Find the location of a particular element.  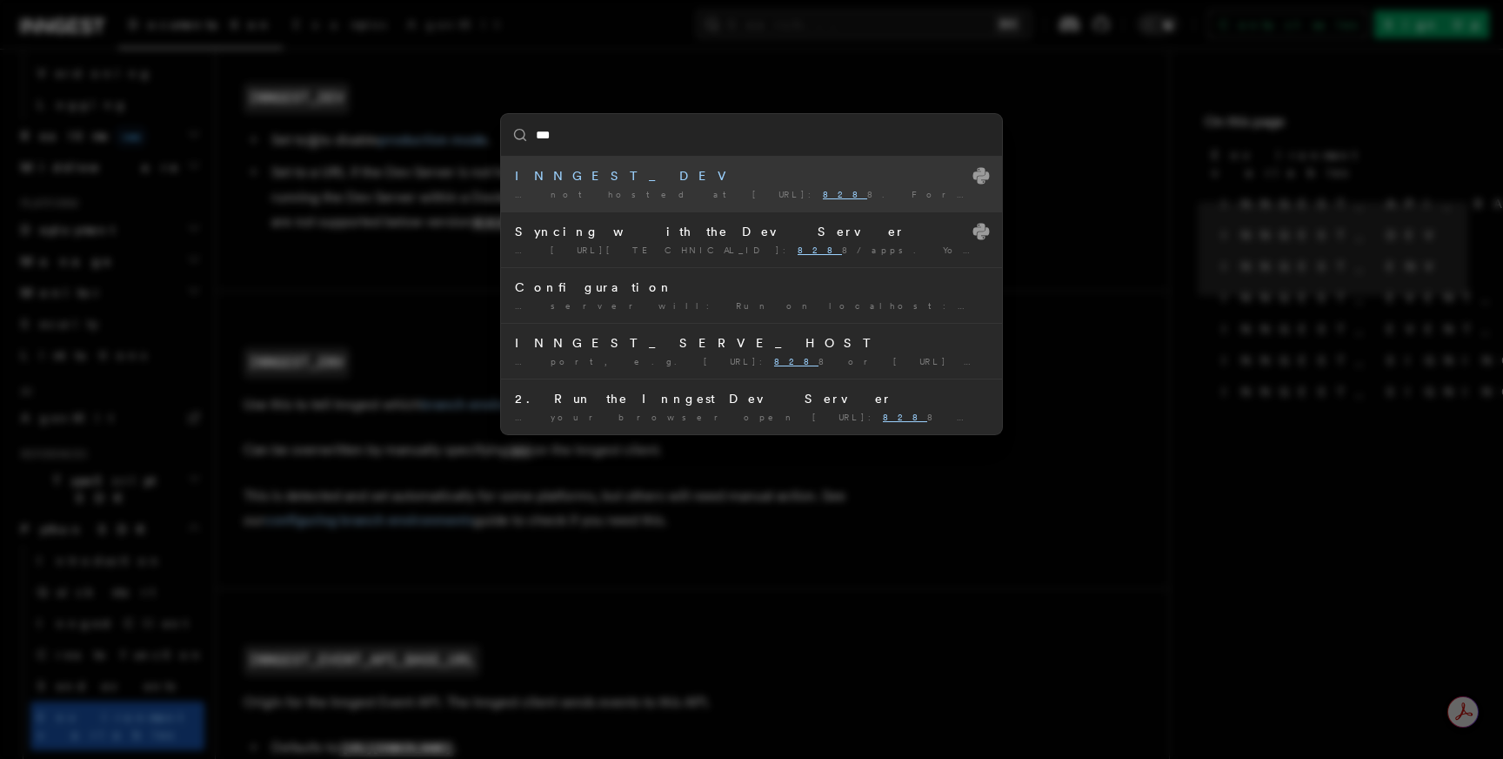

div: INNGEST_SERVE_HOST is located at coordinates (752, 343).